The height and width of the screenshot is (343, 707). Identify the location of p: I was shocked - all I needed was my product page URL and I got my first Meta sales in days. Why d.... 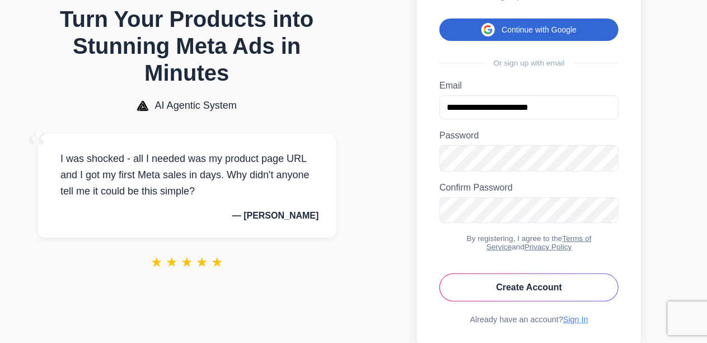
(187, 175).